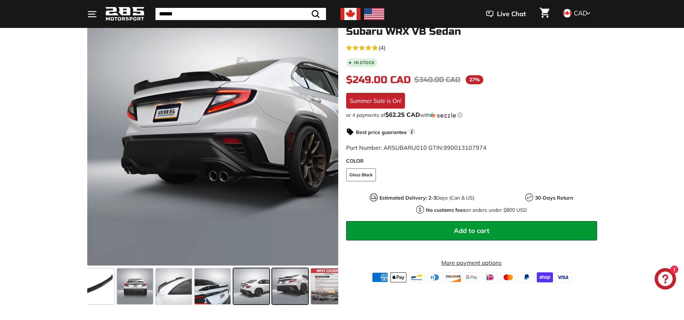 The image size is (684, 320). I want to click on span: (4), so click(382, 48).